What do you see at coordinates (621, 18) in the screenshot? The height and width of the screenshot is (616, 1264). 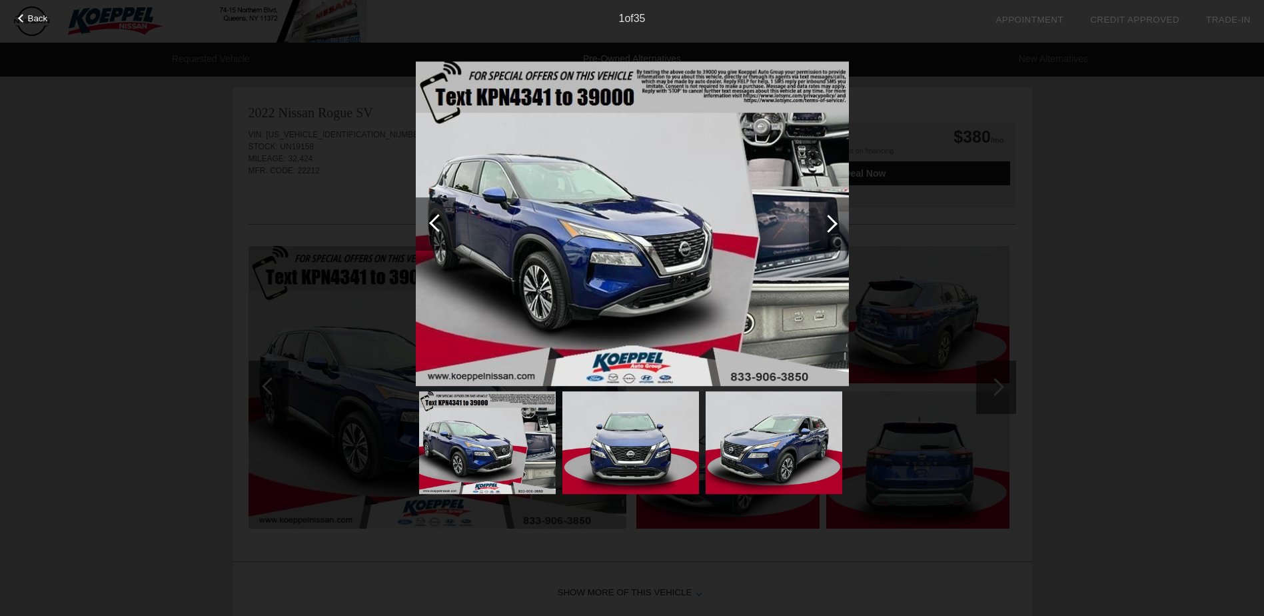 I see `span: 1` at bounding box center [621, 18].